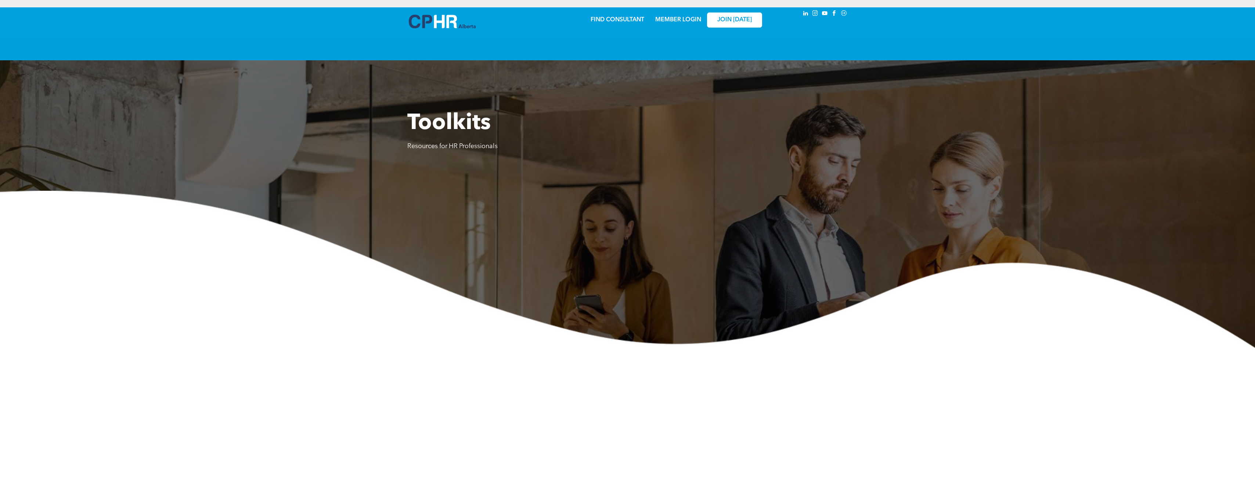 This screenshot has height=483, width=1255. I want to click on a: MEMBER LOGIN, so click(678, 20).